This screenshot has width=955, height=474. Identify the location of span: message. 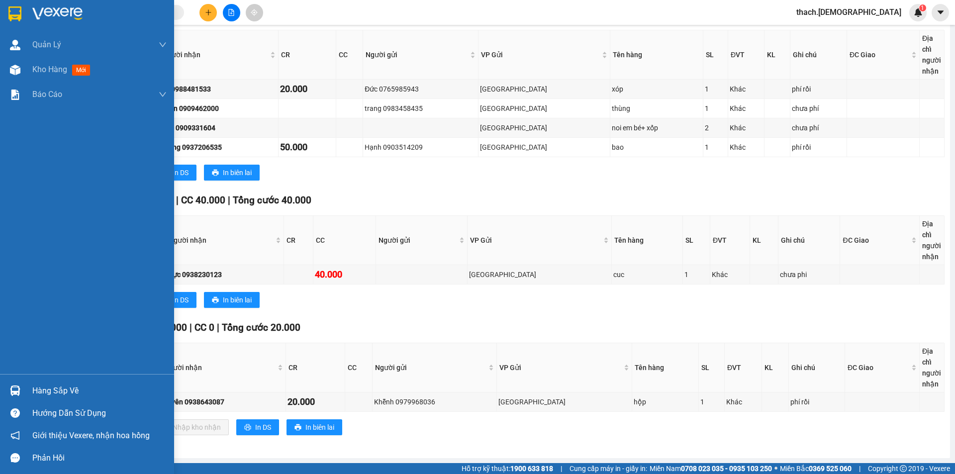
(15, 458).